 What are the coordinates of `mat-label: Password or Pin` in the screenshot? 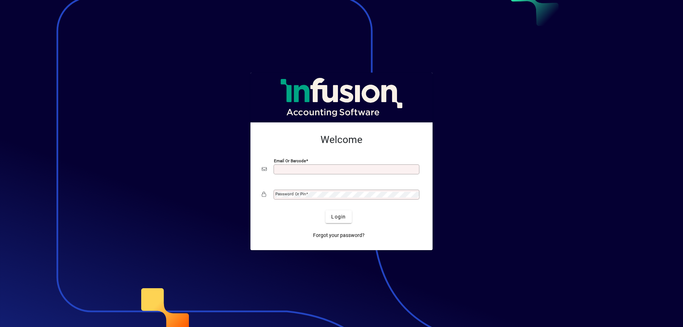 It's located at (291, 194).